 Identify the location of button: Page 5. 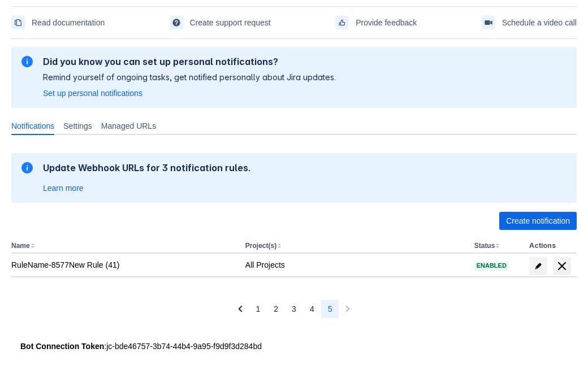
(330, 309).